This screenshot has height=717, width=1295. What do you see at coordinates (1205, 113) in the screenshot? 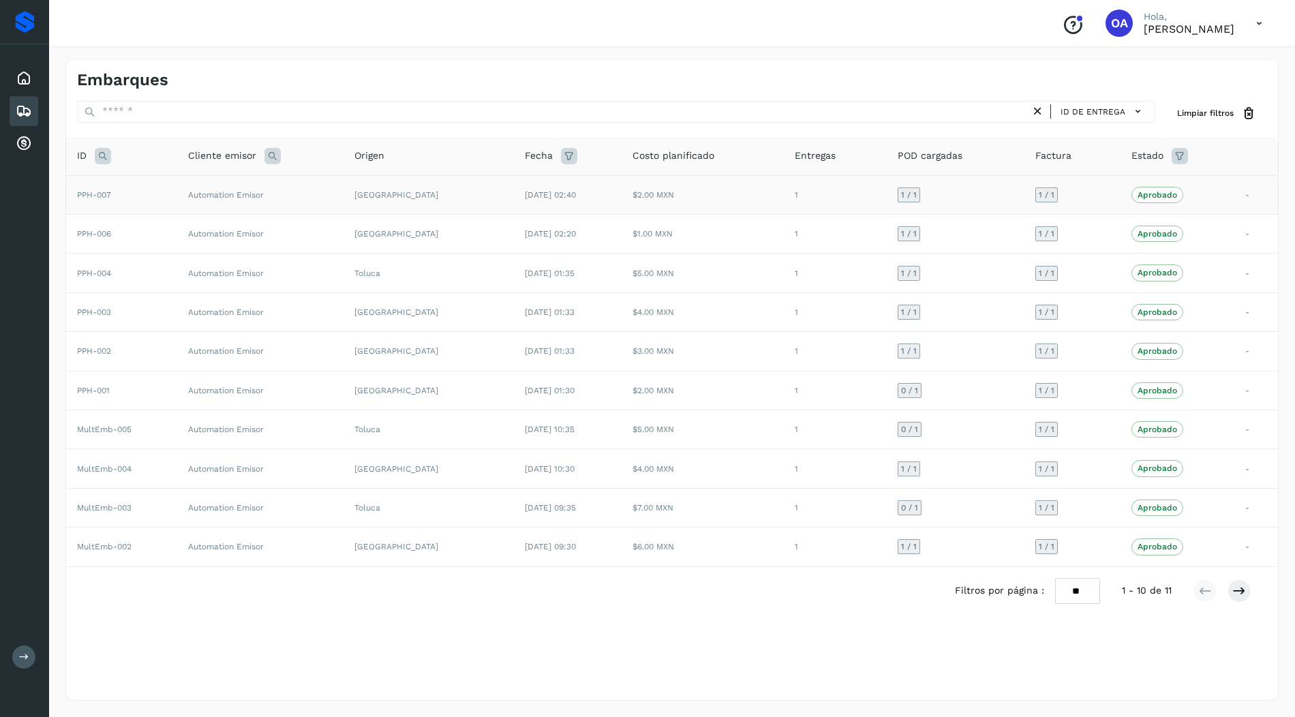
I see `span: Limpiar filtros` at bounding box center [1205, 113].